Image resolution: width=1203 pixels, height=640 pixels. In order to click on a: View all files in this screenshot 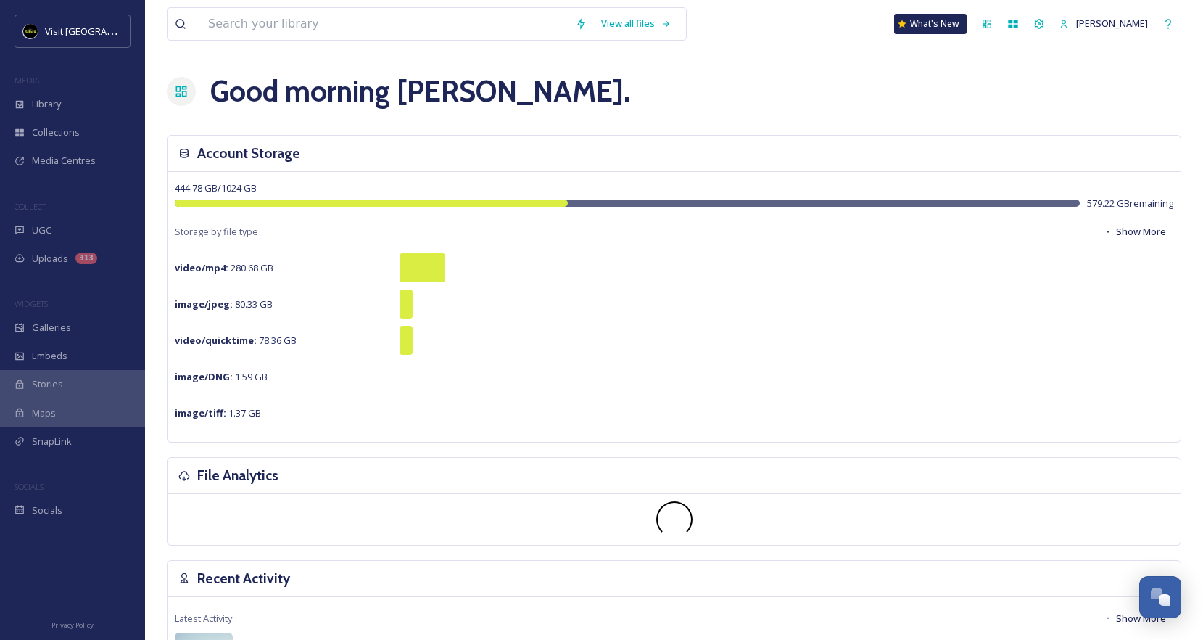, I will do `click(636, 23)`.